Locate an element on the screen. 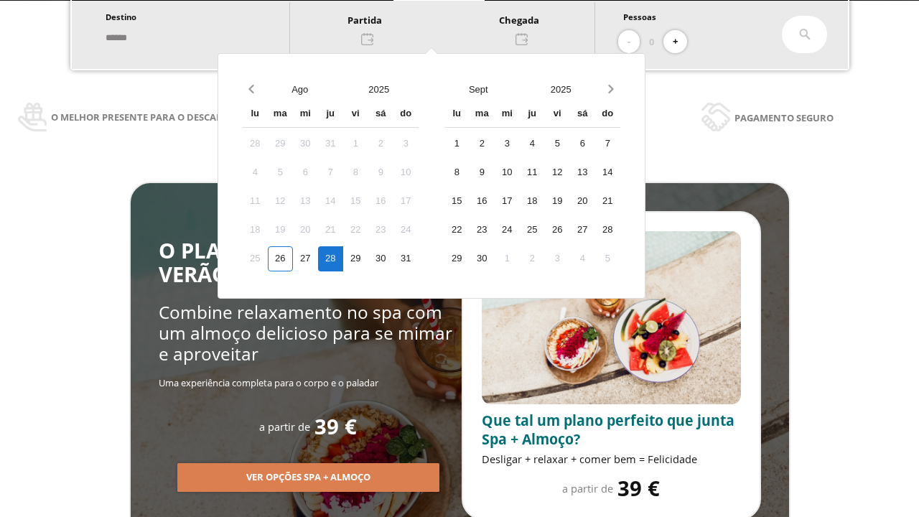  div: mi is located at coordinates (305, 114).